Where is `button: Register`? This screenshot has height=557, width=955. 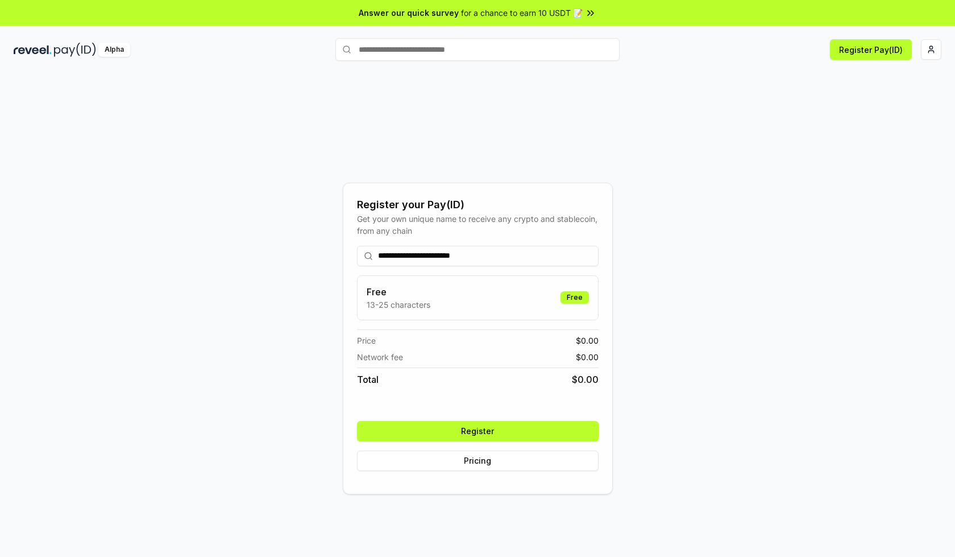 button: Register is located at coordinates (478, 431).